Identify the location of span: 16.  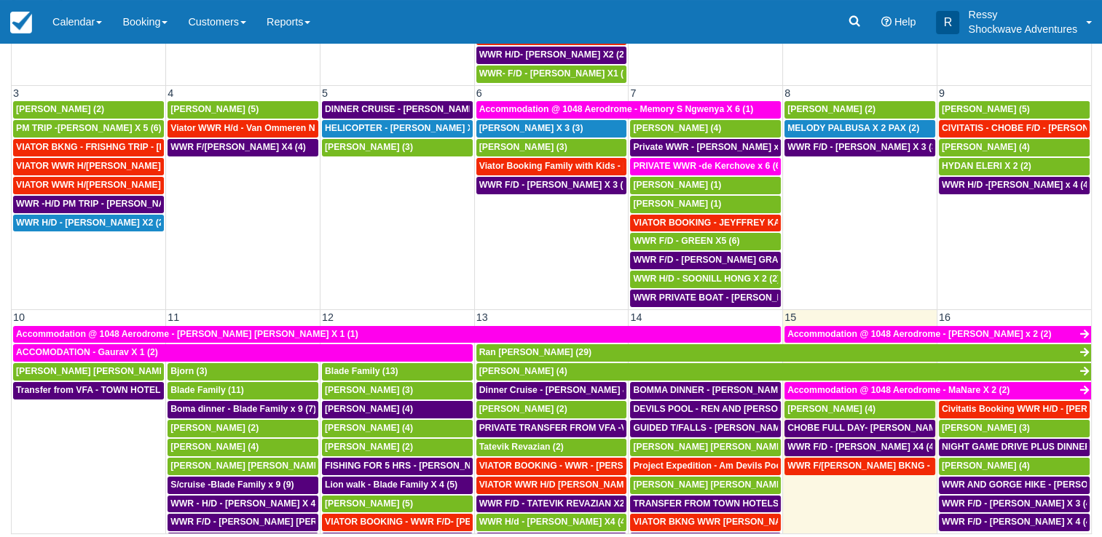
(945, 318).